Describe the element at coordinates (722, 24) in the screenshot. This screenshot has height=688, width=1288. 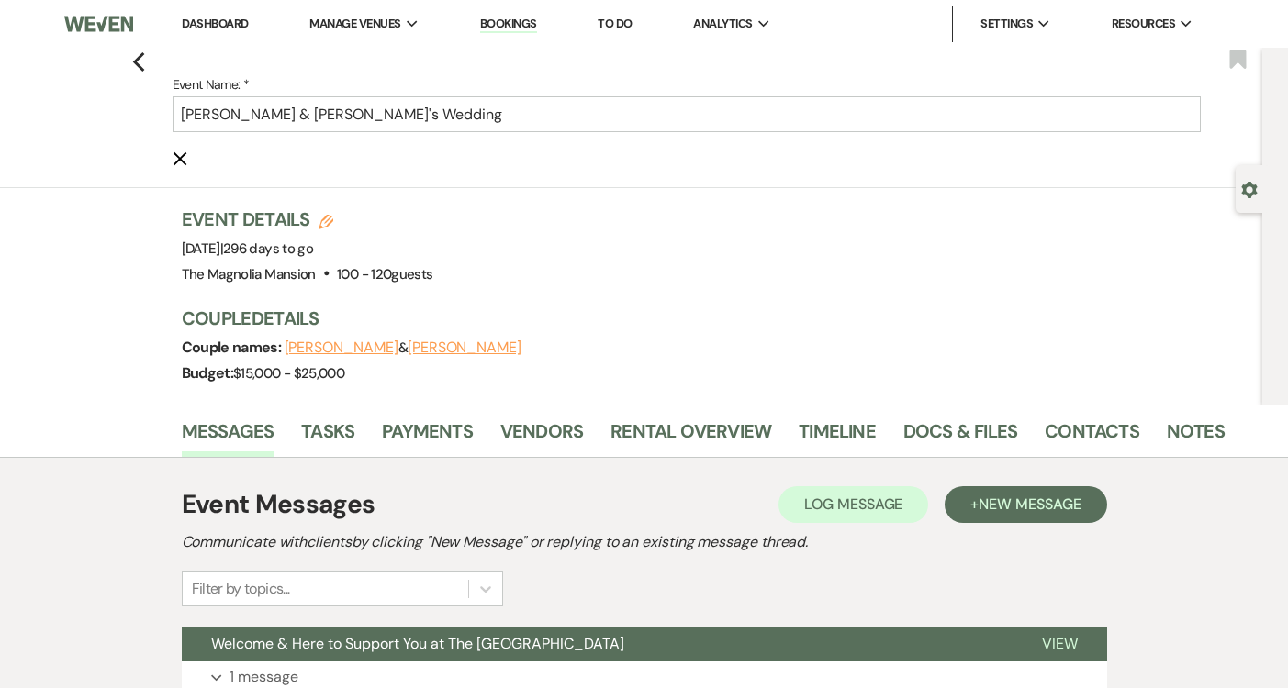
I see `span: Analytics` at that location.